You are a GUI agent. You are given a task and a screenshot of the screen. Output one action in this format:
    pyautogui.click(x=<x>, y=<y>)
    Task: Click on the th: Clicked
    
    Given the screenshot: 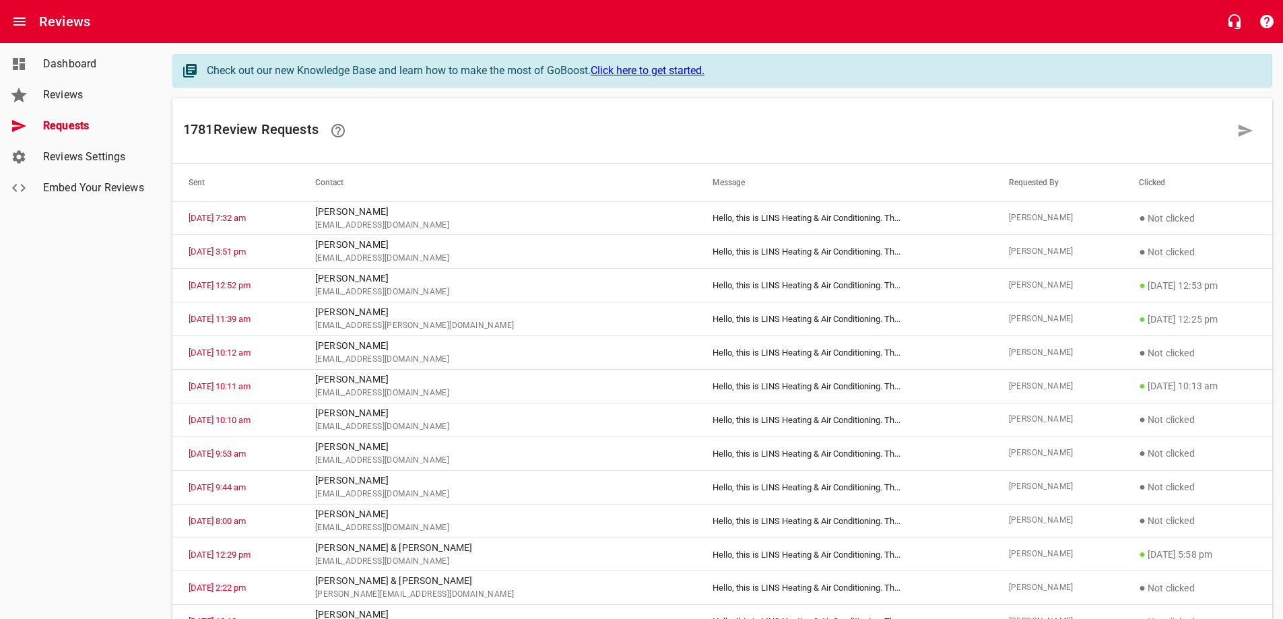 What is the action you would take?
    pyautogui.click(x=1198, y=183)
    